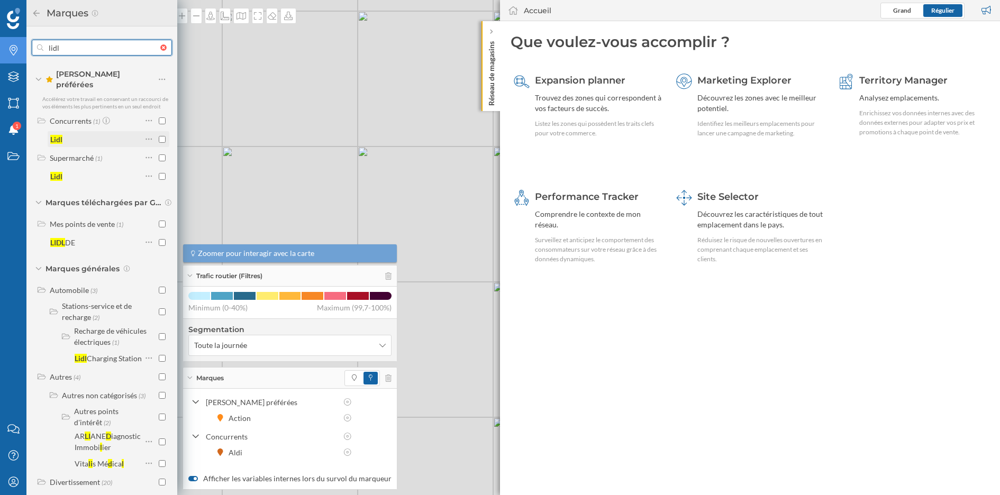 This screenshot has height=495, width=1000. Describe the element at coordinates (66, 13) in the screenshot. I see `h2: Marques` at that location.